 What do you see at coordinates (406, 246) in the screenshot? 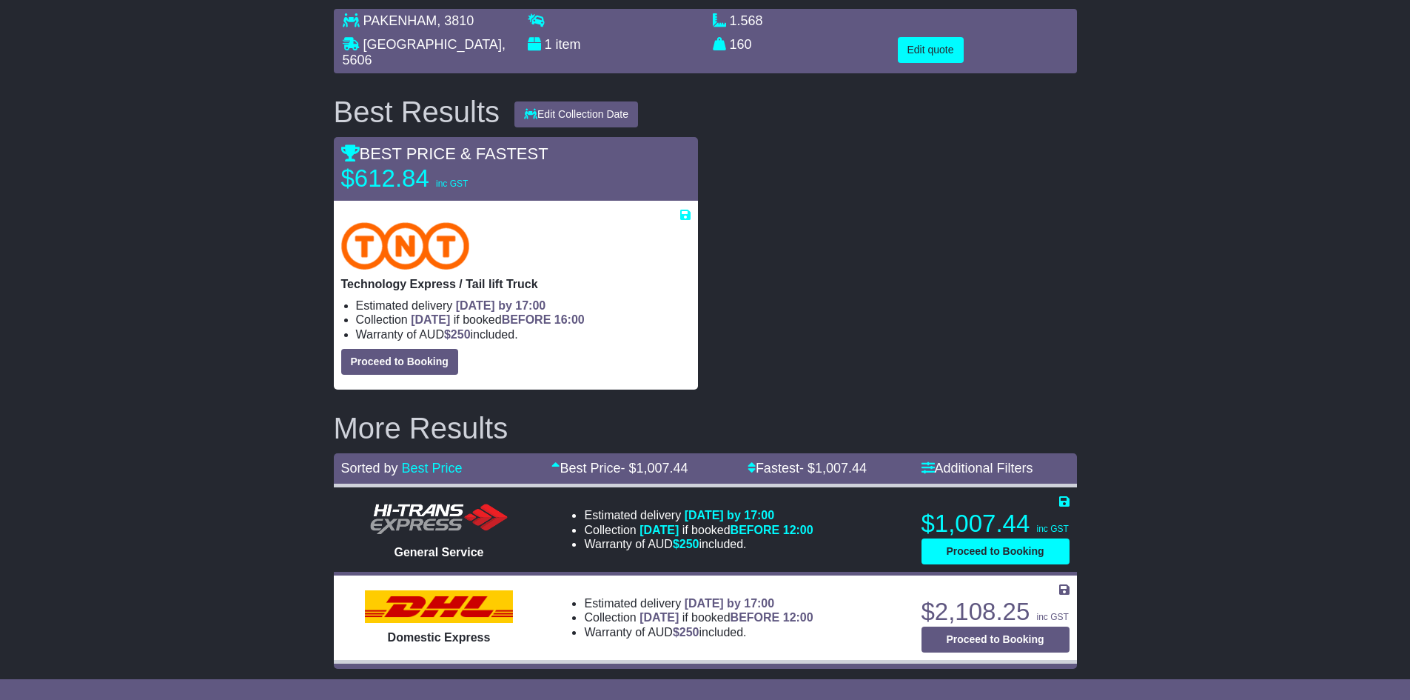
I see `img: TNT Domestic: Technology Express / Tail lift Truck` at bounding box center [406, 246].